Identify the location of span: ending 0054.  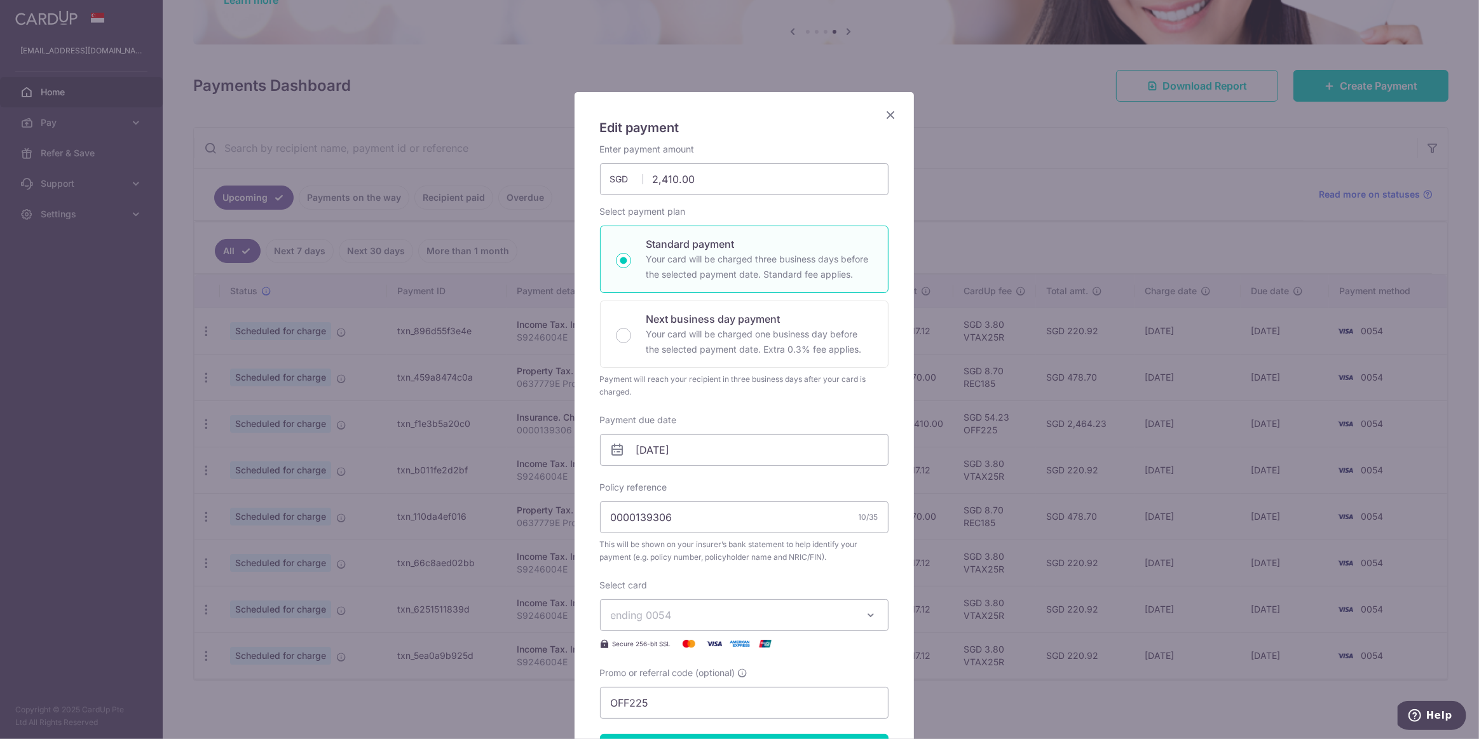
(641, 615).